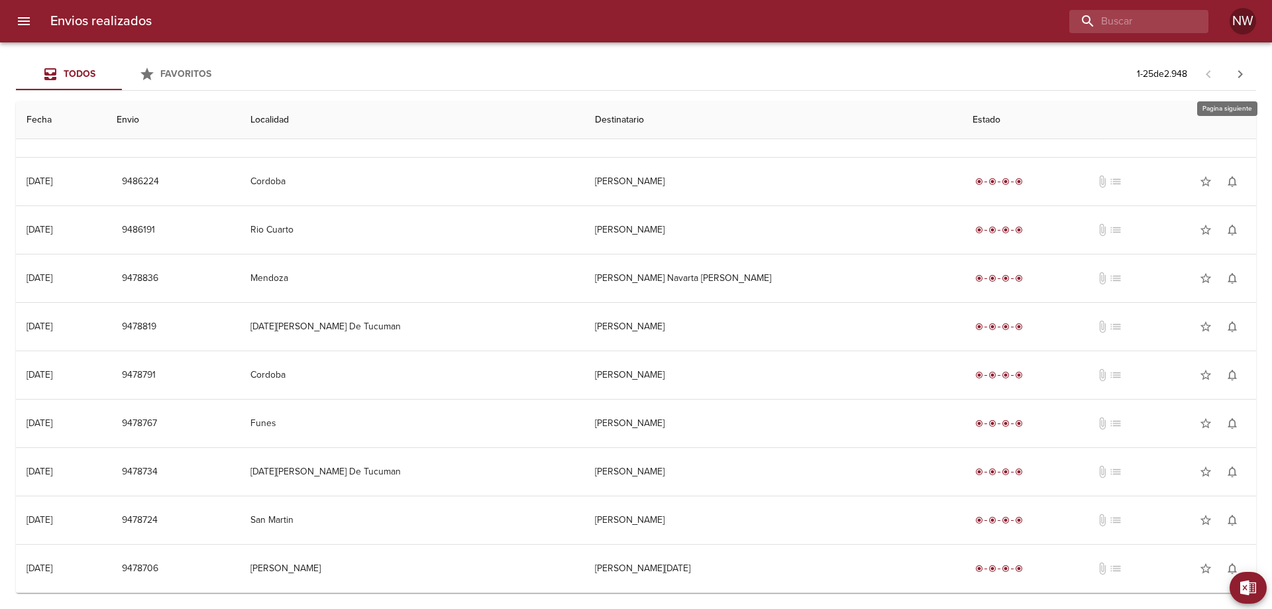  Describe the element at coordinates (1162, 74) in the screenshot. I see `p: 1 - 25 de 2.948` at that location.